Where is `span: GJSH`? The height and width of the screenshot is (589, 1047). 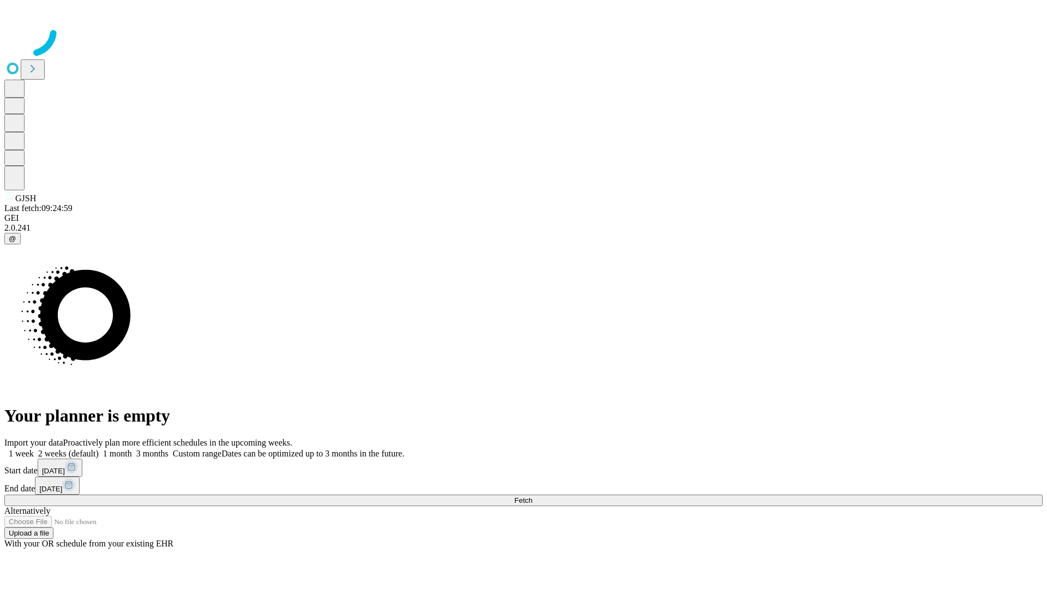
span: GJSH is located at coordinates (26, 198).